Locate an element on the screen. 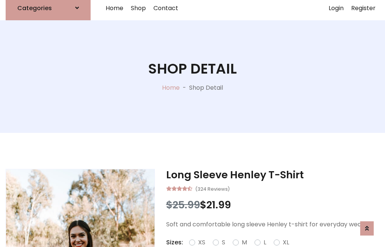  h1: Shop Detail is located at coordinates (193, 69).